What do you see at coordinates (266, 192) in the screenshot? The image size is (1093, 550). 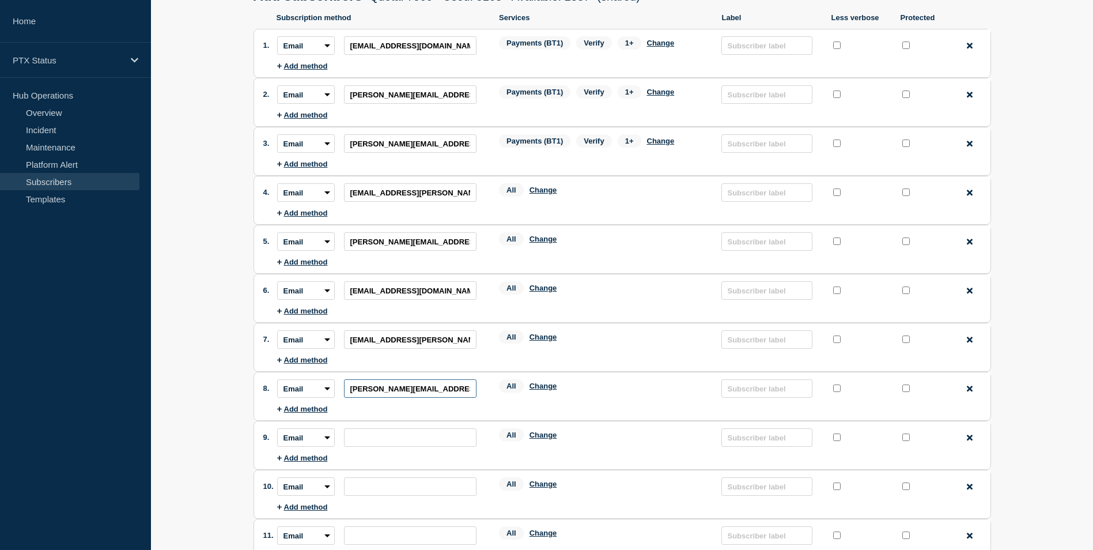 I see `span: 4.` at bounding box center [266, 192].